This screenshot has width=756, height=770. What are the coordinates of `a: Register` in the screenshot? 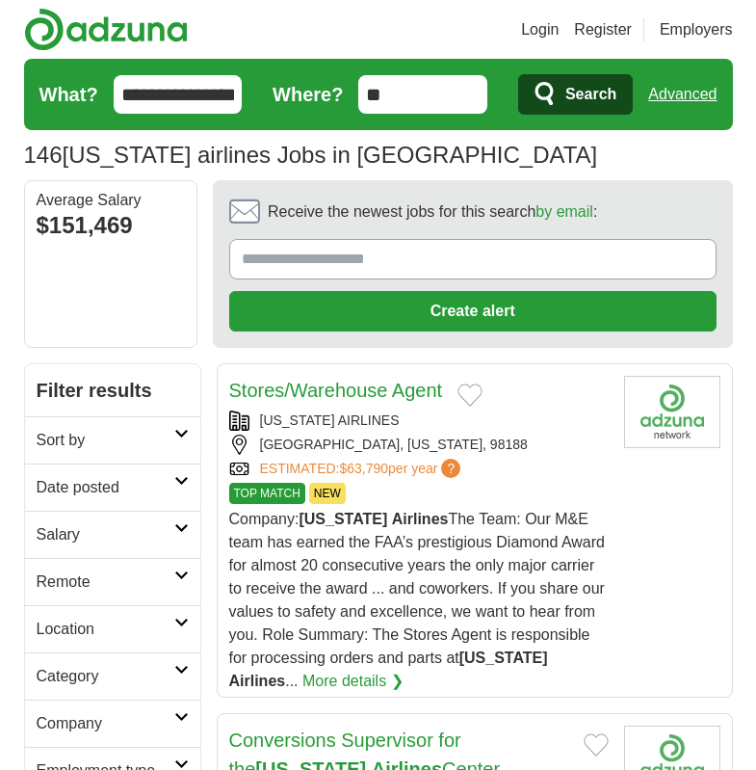 It's located at (603, 30).